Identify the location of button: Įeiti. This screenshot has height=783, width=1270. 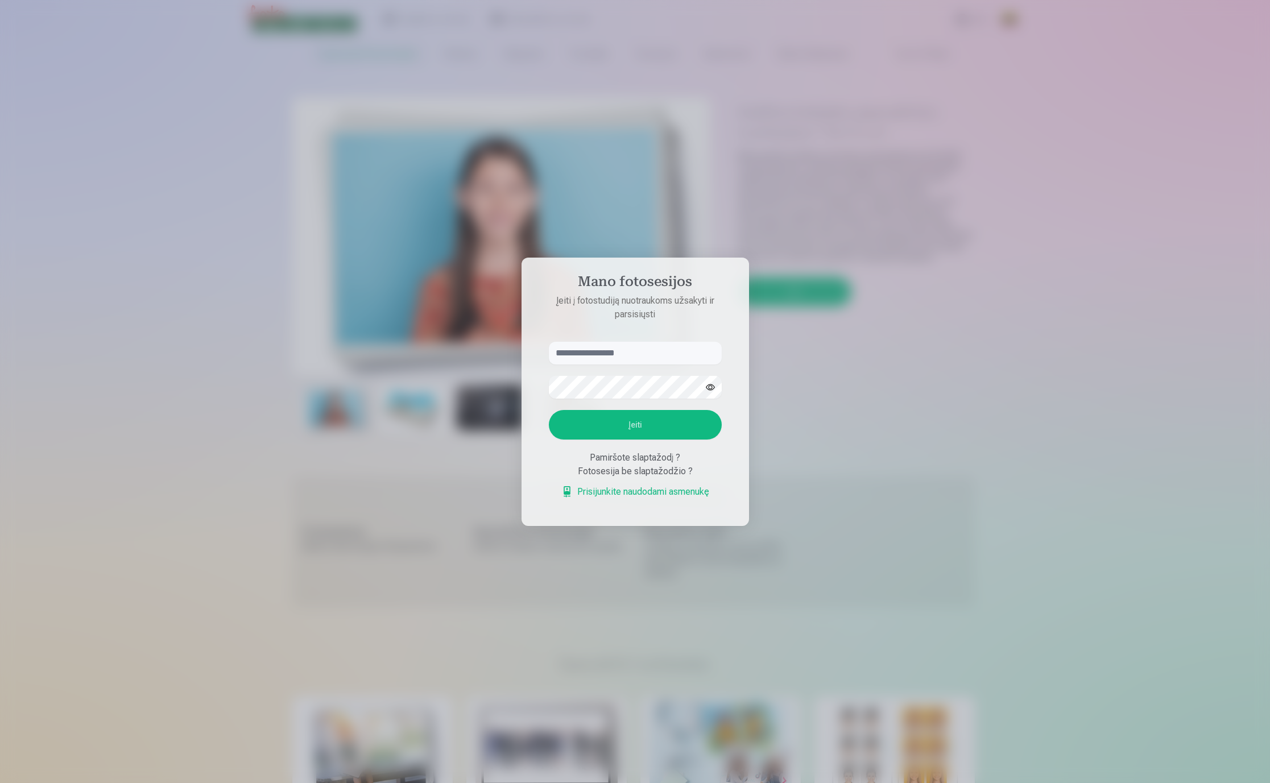
(635, 425).